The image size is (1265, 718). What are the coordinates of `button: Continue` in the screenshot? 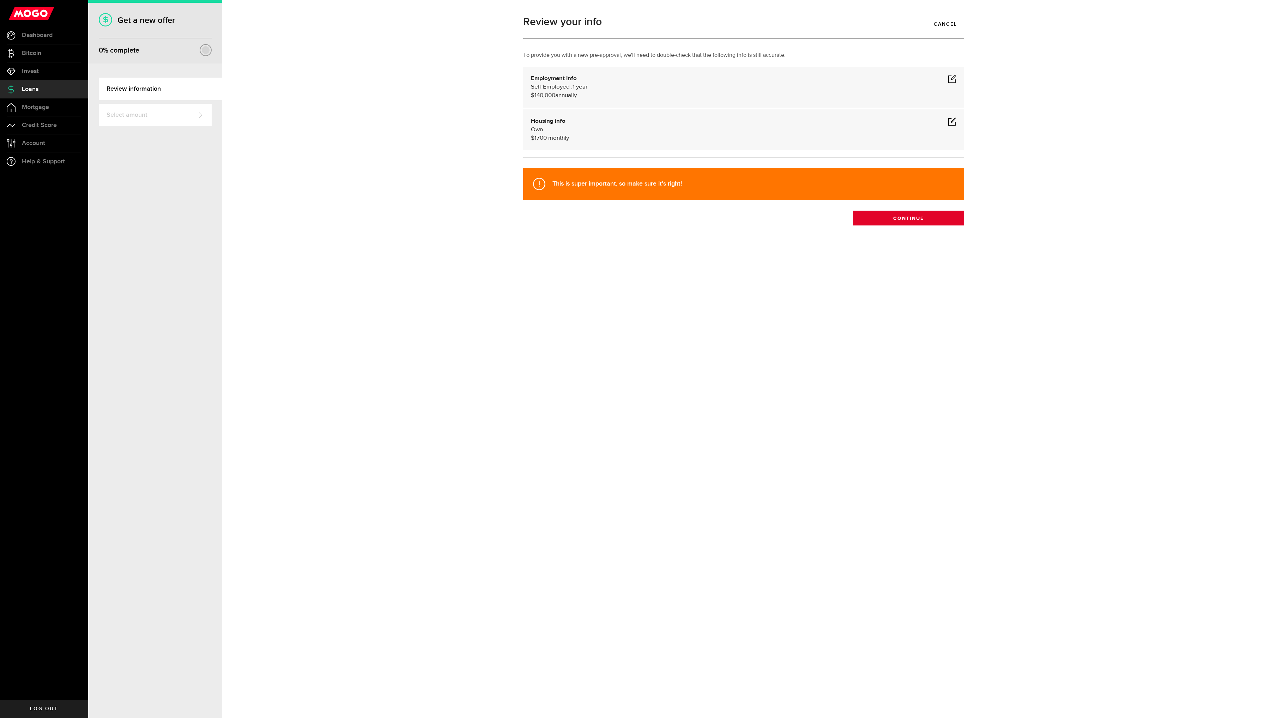 It's located at (908, 218).